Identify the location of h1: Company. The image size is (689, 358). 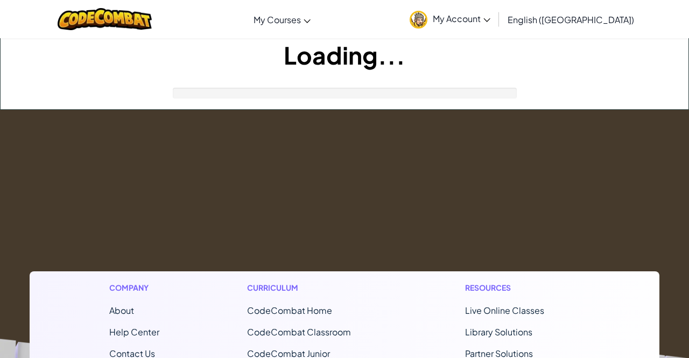
(134, 287).